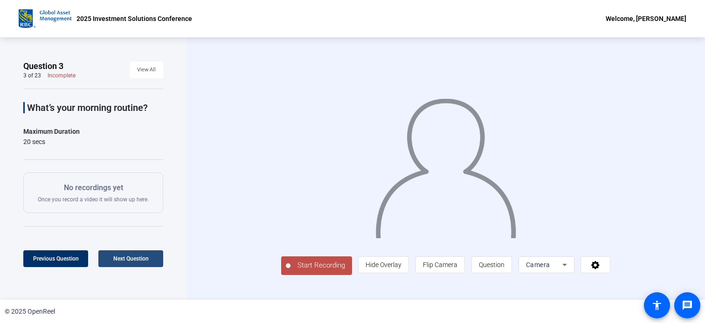 The height and width of the screenshot is (323, 705). What do you see at coordinates (56, 259) in the screenshot?
I see `span: Previous Question` at bounding box center [56, 259].